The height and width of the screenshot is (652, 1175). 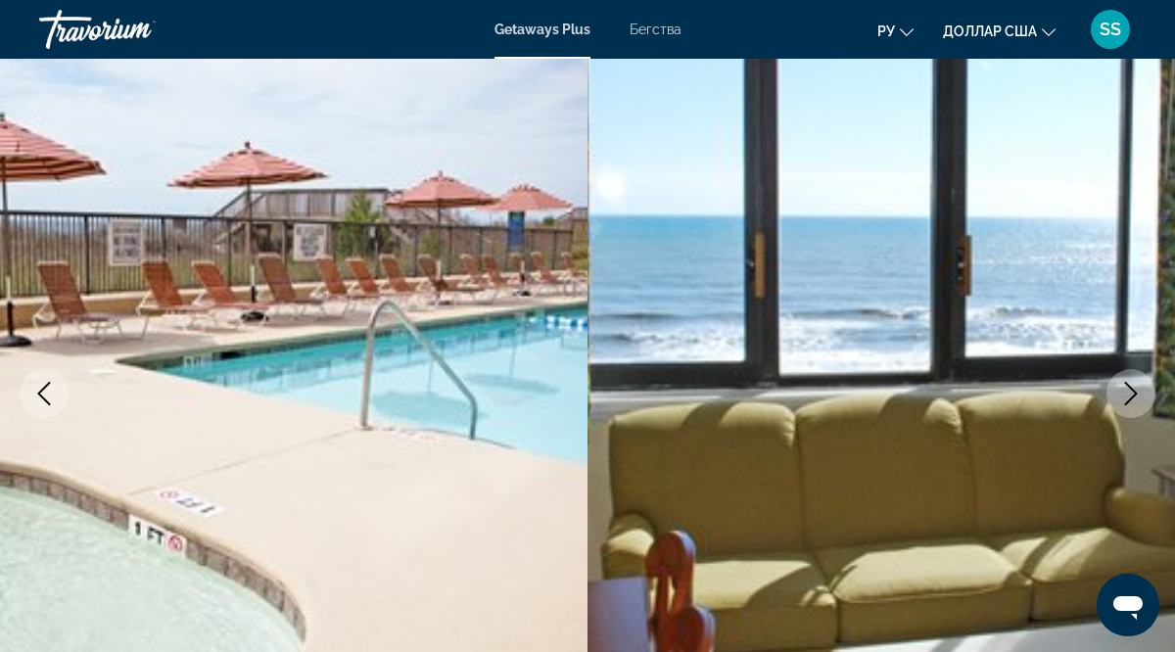 I want to click on button: Изменить валюту, so click(x=999, y=30).